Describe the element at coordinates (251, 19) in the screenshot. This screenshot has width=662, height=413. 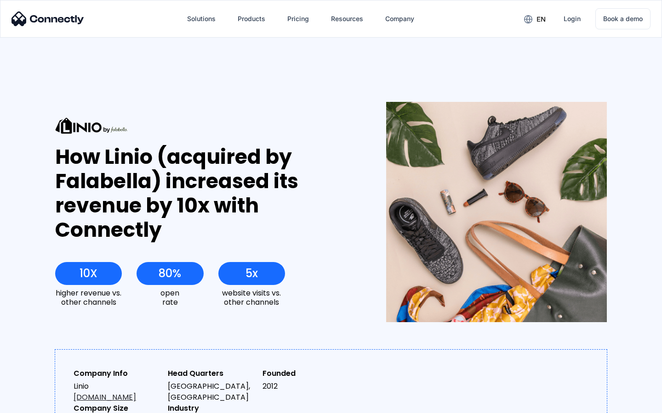
I see `div: Products` at that location.